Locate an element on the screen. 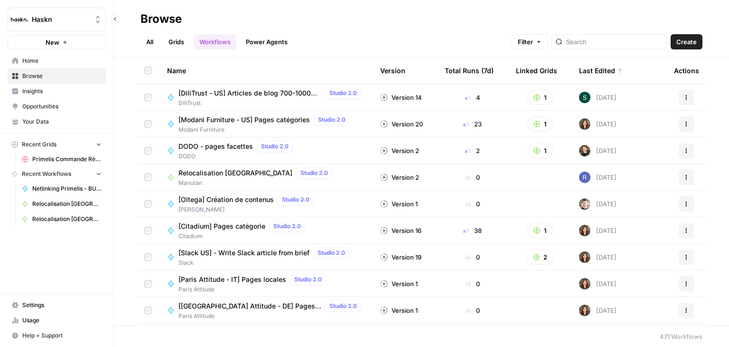 The width and height of the screenshot is (729, 347). a: [Paris Attitude - IT] Pages localesStudio 2.0Paris Attitude is located at coordinates (266, 284).